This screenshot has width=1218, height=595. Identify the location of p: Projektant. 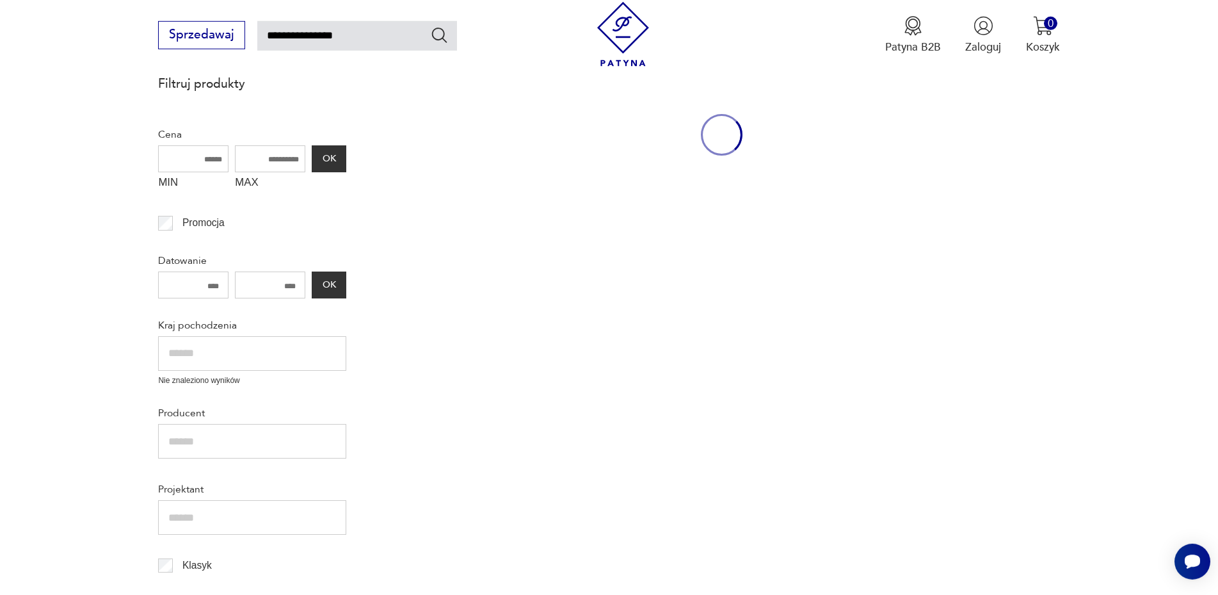
(252, 489).